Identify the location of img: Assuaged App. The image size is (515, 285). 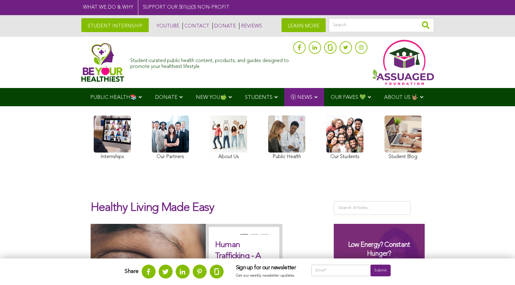
(403, 62).